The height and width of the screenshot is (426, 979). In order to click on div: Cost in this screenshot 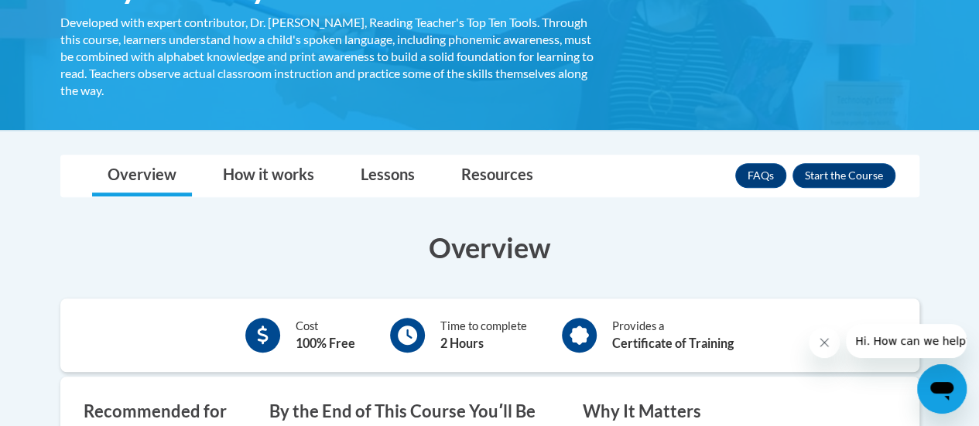, I will do `click(325, 335)`.